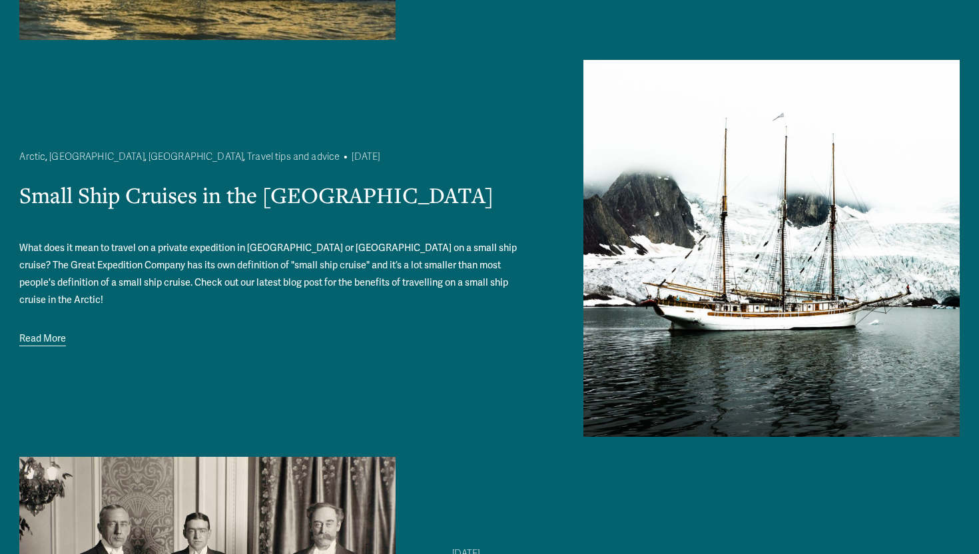 This screenshot has width=979, height=554. What do you see at coordinates (32, 157) in the screenshot?
I see `a: Arctic` at bounding box center [32, 157].